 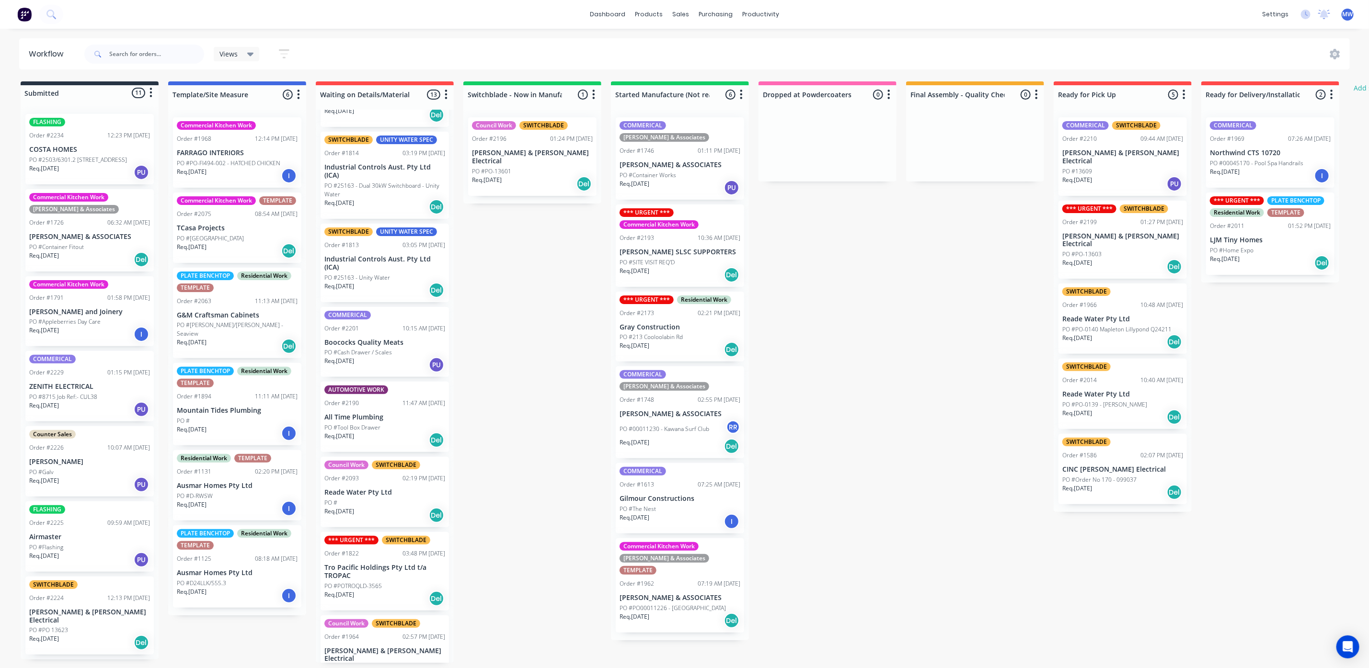 I want to click on div: Order #1894, so click(x=194, y=397).